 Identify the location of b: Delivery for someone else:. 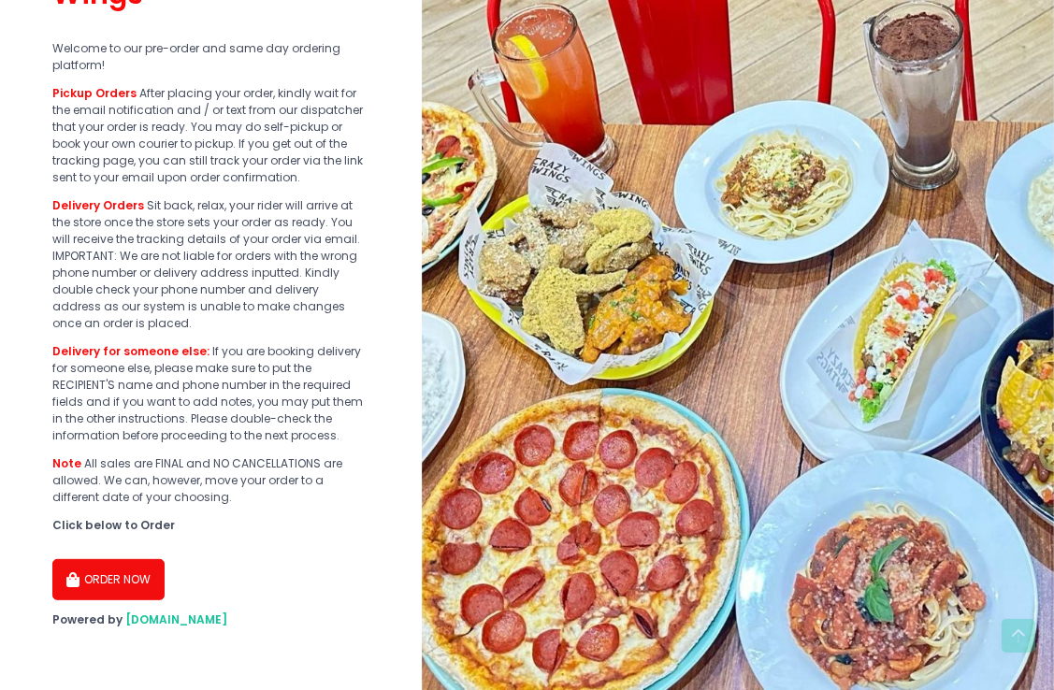
(131, 351).